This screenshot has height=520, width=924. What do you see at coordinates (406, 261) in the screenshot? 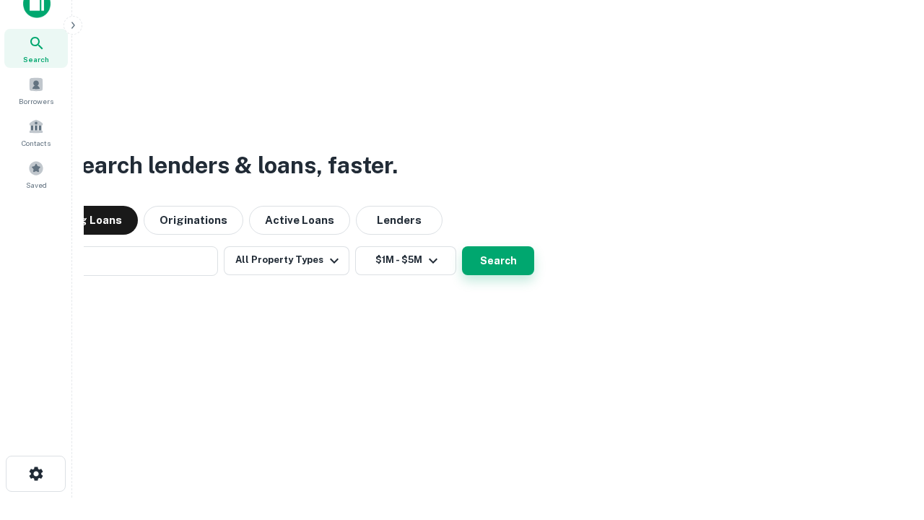
I see `button: $1M - $5M` at bounding box center [406, 261].